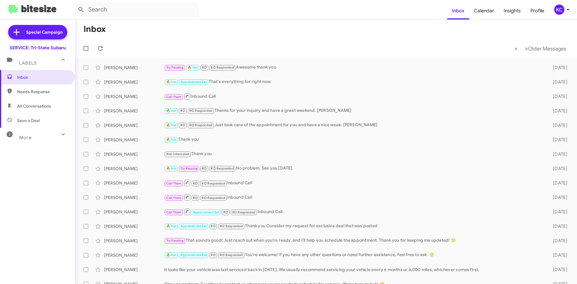 The height and width of the screenshot is (284, 577). I want to click on a: Insights, so click(512, 11).